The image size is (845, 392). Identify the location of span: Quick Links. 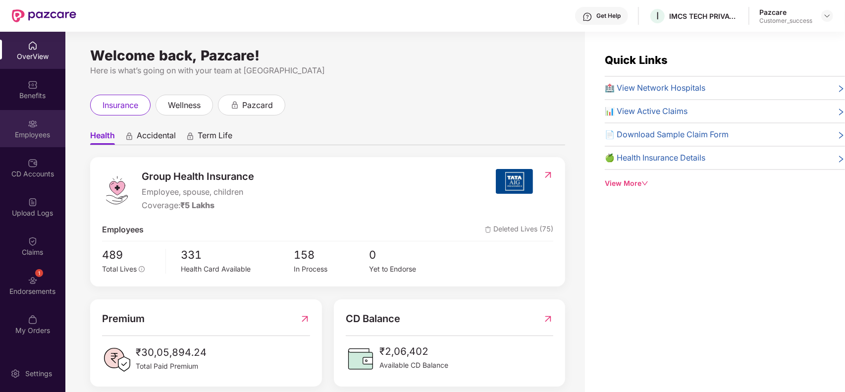
(636, 60).